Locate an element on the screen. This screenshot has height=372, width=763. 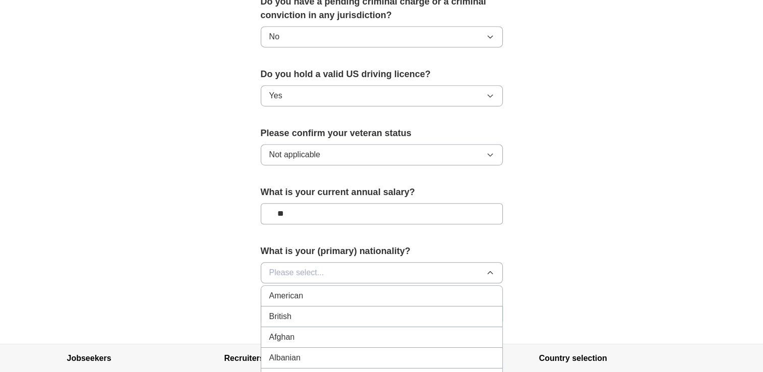
label: What is your (primary) nationality? is located at coordinates (382, 251).